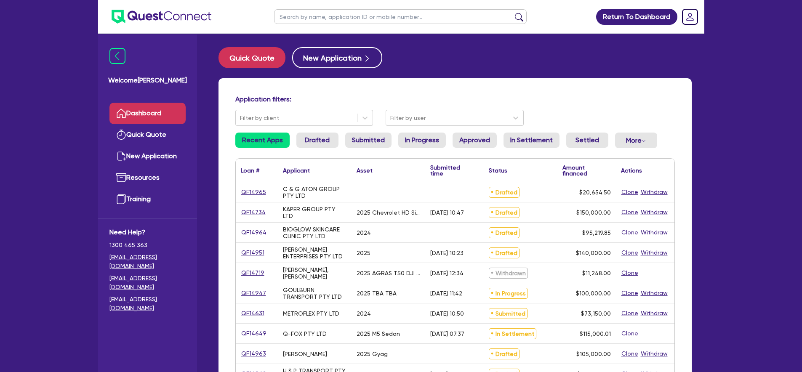 Image resolution: width=802 pixels, height=372 pixels. Describe the element at coordinates (147, 245) in the screenshot. I see `span: 1300 465 363` at that location.